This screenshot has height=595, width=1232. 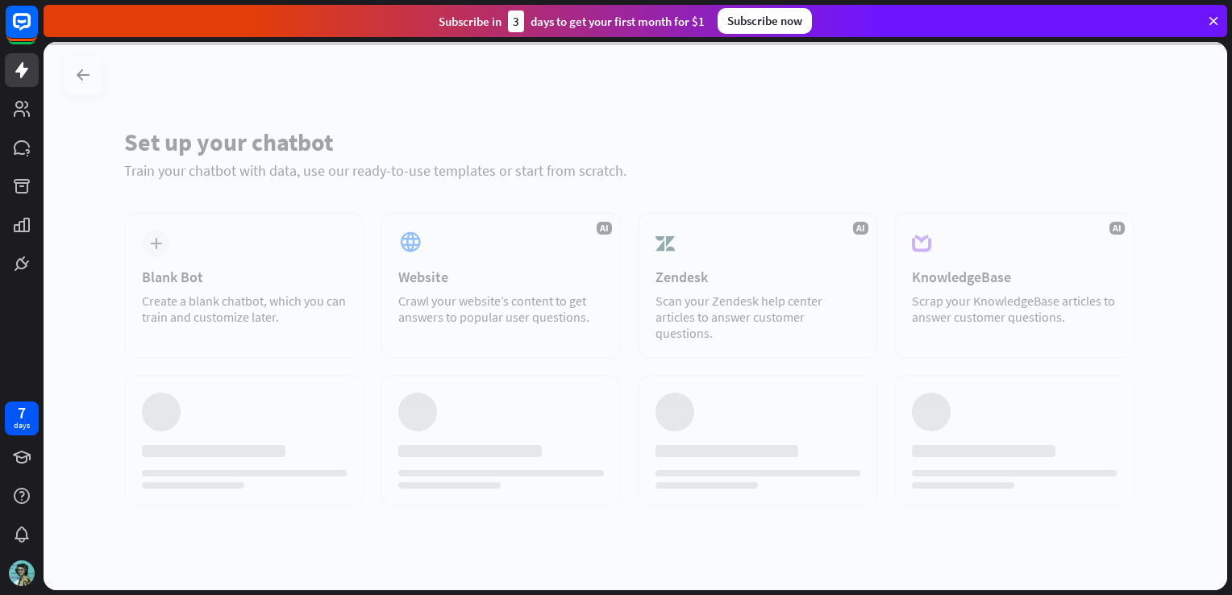 I want to click on div: 3, so click(x=516, y=21).